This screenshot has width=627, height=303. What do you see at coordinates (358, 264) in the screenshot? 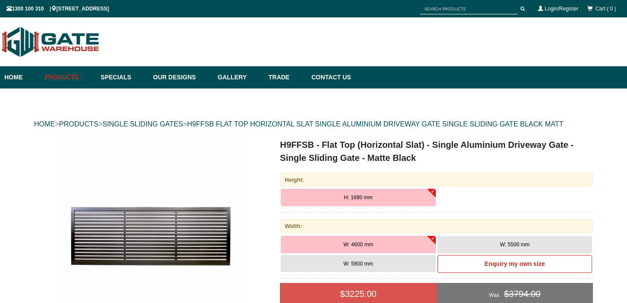
I see `span: W: 5800 mm` at bounding box center [358, 264].